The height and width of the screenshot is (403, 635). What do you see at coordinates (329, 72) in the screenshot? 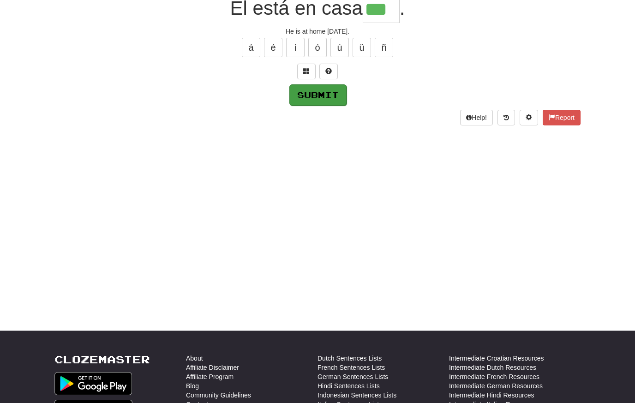
I see `button: Single letter hint - you only get 1 per sentence and score half the points! alt+h` at bounding box center [329, 72].